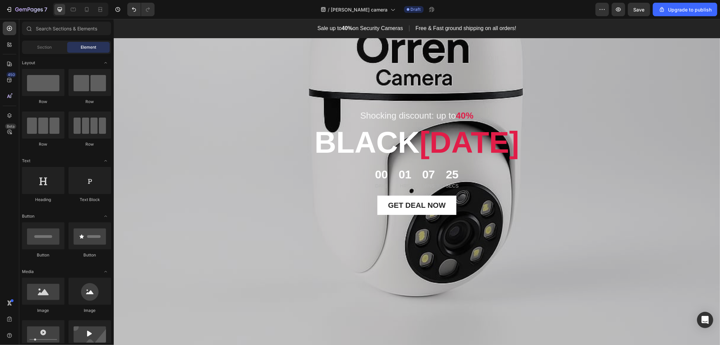 Image resolution: width=720 pixels, height=345 pixels. Describe the element at coordinates (639, 9) in the screenshot. I see `span: Save` at that location.